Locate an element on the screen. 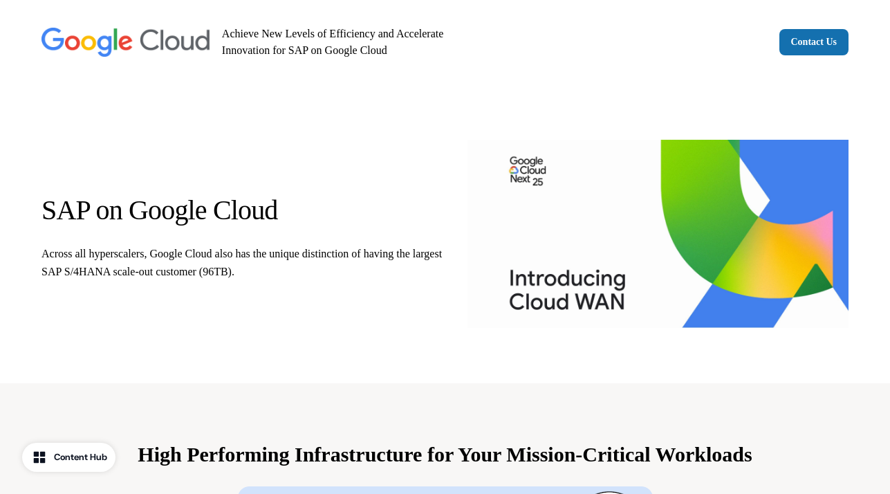 The height and width of the screenshot is (494, 890). strong: High Performing Infrastructure for Your Mission-Critical Workloads is located at coordinates (445, 454).